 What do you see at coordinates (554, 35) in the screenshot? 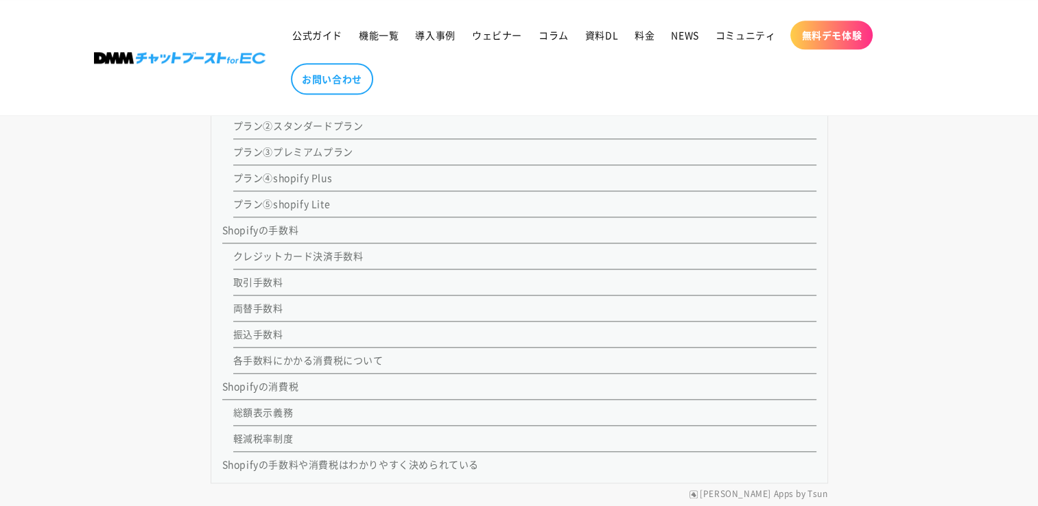
I see `a: コラム` at bounding box center [554, 35].